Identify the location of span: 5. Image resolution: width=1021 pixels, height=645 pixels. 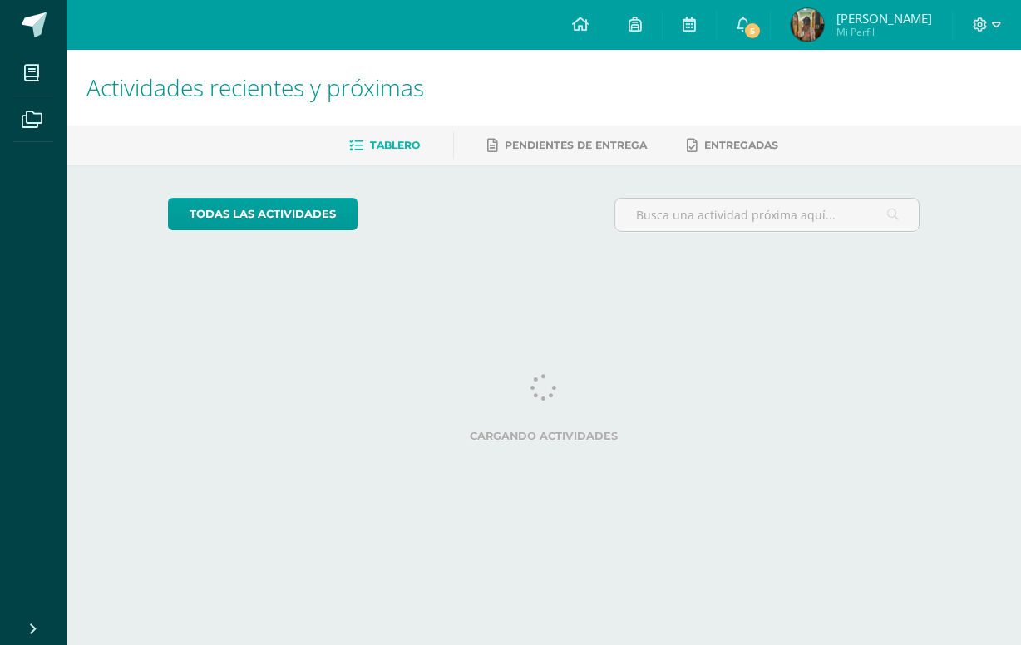
(752, 31).